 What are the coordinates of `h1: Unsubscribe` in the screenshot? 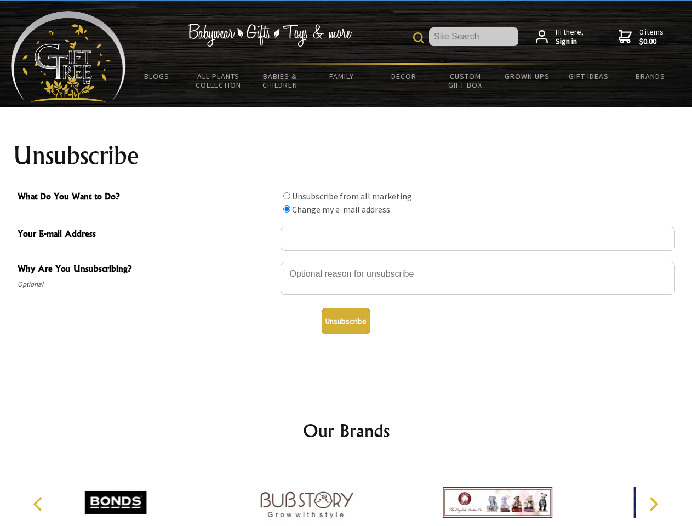 It's located at (346, 156).